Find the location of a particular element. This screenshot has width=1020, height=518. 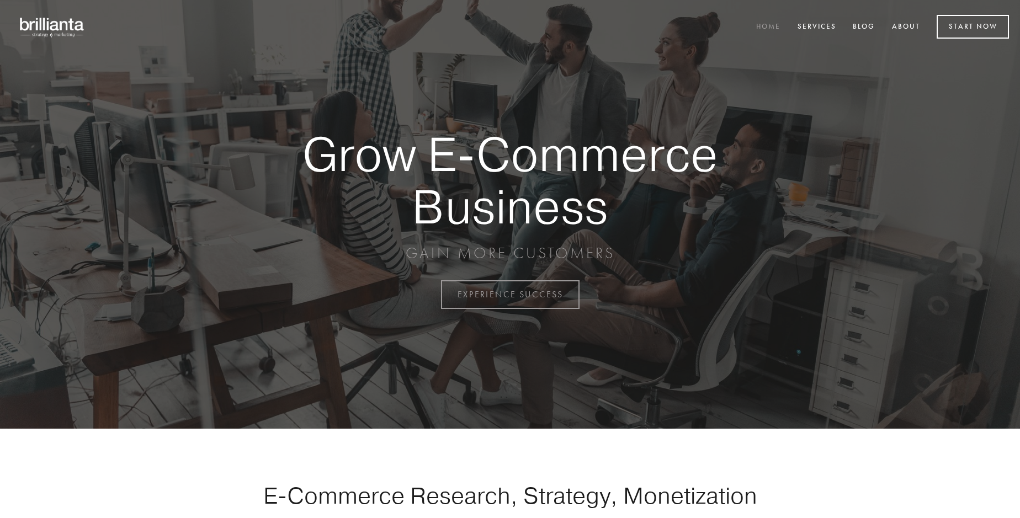

a: EXPERIENCE SUCCESS is located at coordinates (510, 295).